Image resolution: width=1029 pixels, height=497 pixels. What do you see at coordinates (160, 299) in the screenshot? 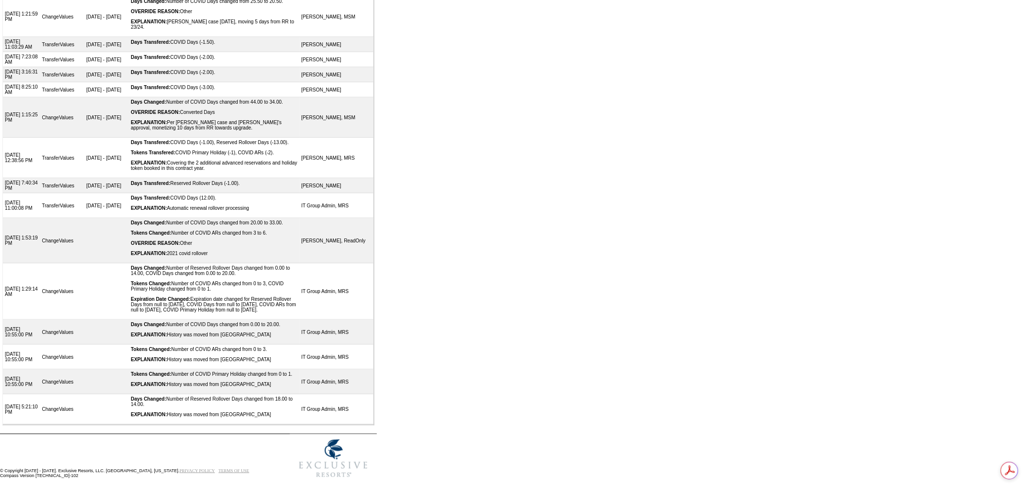
I see `b: Expiration Date Changed:` at bounding box center [160, 299].